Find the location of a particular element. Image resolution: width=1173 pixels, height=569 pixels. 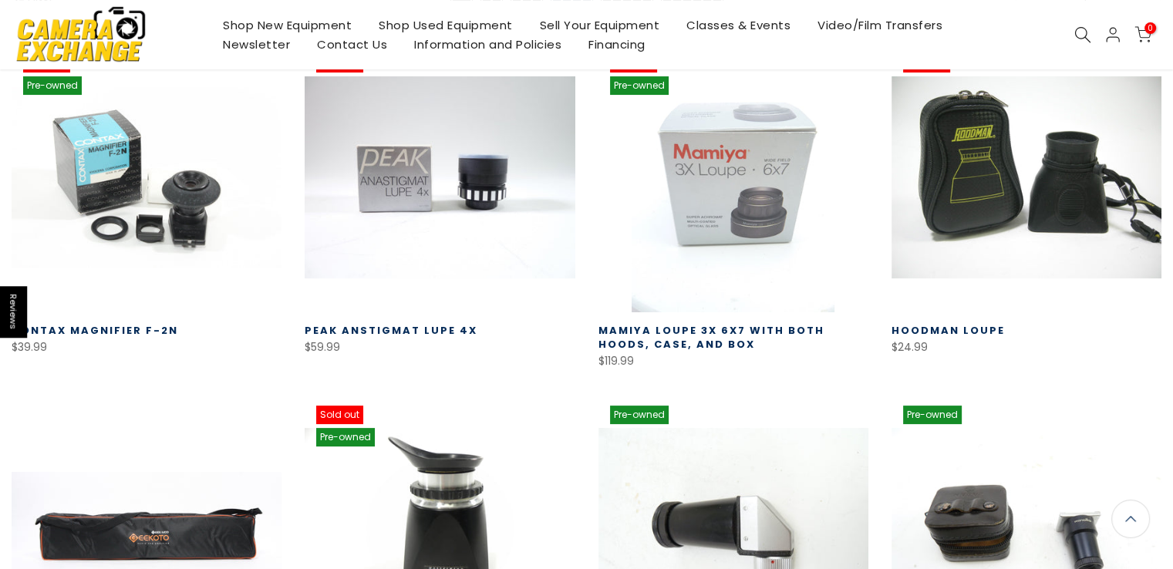

div: $119.99 is located at coordinates (733, 361).